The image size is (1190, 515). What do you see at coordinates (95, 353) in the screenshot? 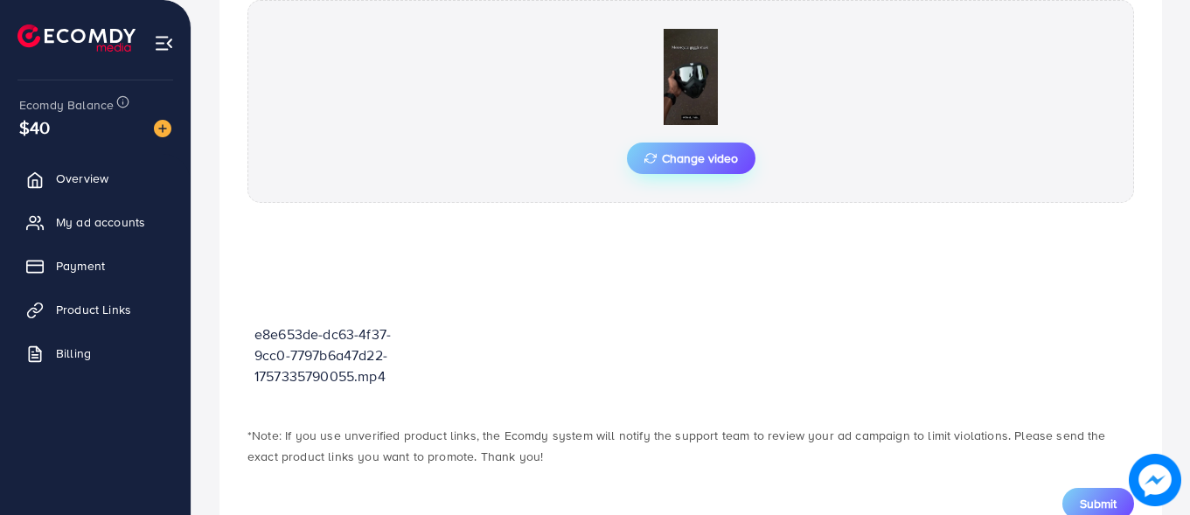
I see `a: Billing` at bounding box center [95, 353].